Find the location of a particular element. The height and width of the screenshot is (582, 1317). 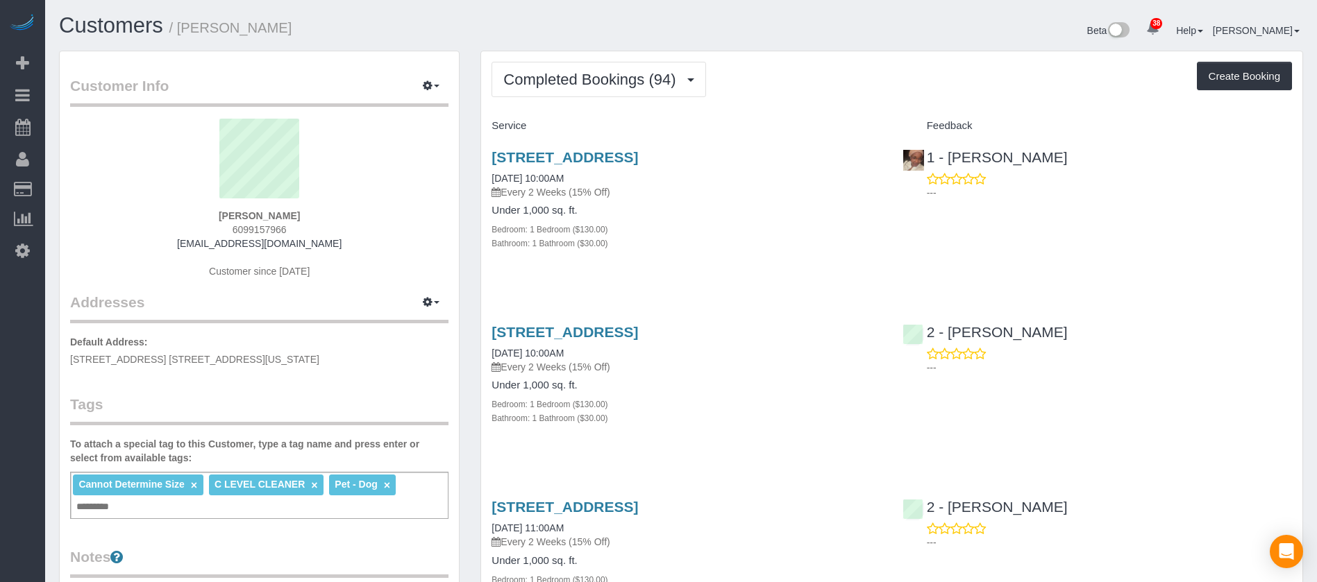

div: Open Intercom Messenger is located at coordinates (1286, 552).